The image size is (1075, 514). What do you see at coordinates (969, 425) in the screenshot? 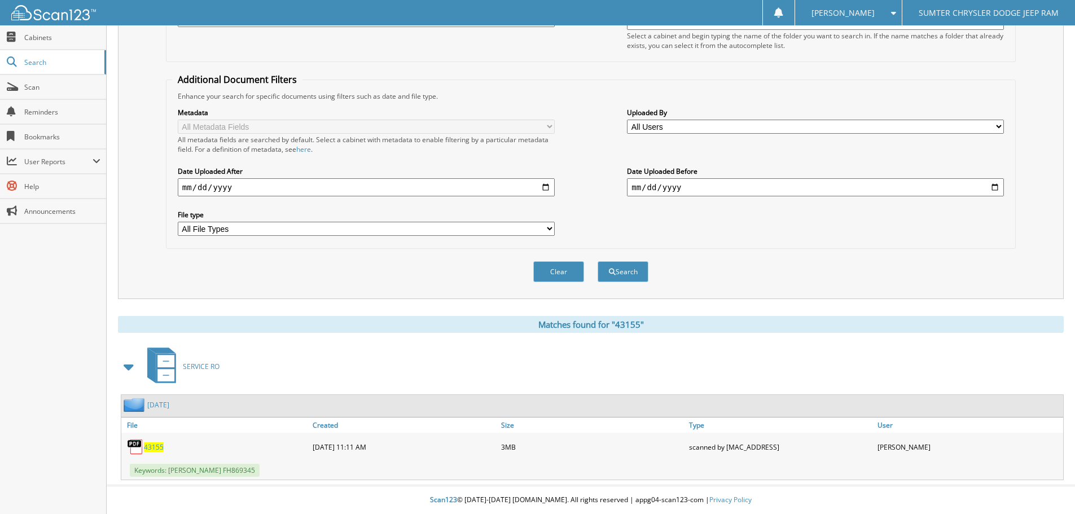
I see `a: User` at bounding box center [969, 425].